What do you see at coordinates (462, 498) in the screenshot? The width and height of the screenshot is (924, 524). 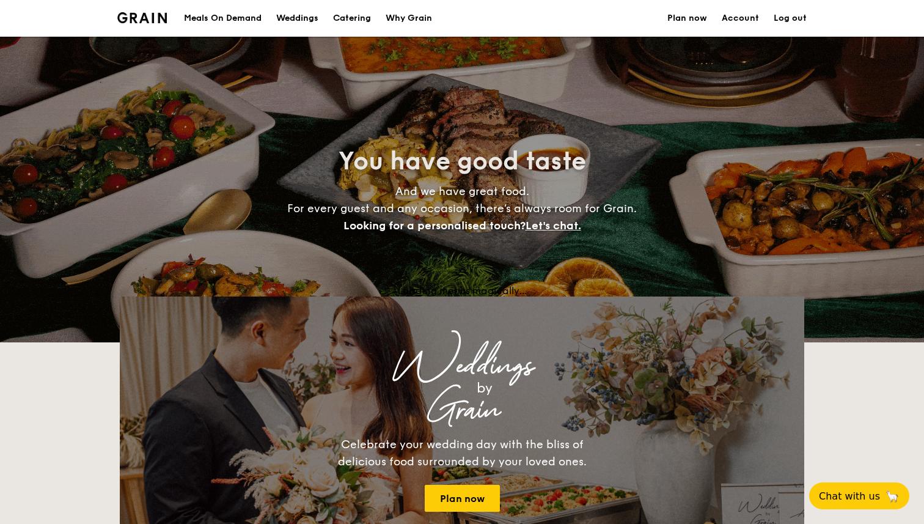 I see `a: Plan now` at bounding box center [462, 498].